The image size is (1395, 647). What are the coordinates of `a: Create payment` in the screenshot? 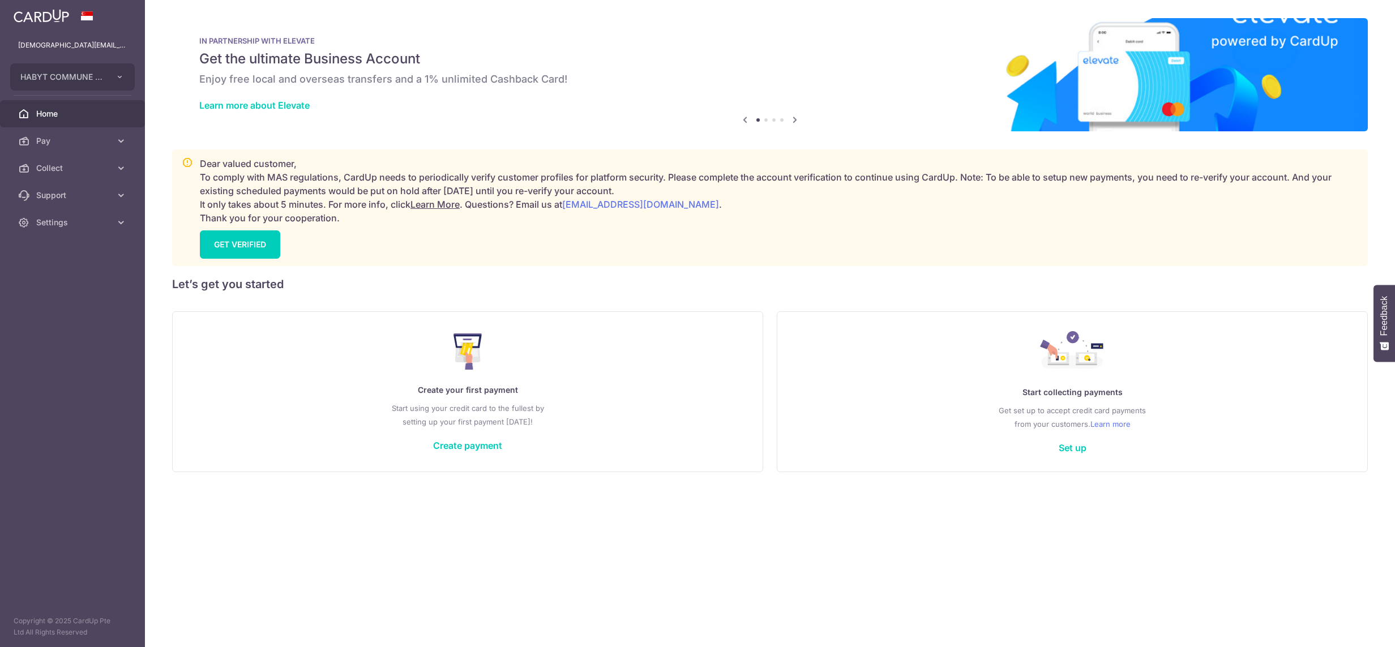 It's located at (468, 446).